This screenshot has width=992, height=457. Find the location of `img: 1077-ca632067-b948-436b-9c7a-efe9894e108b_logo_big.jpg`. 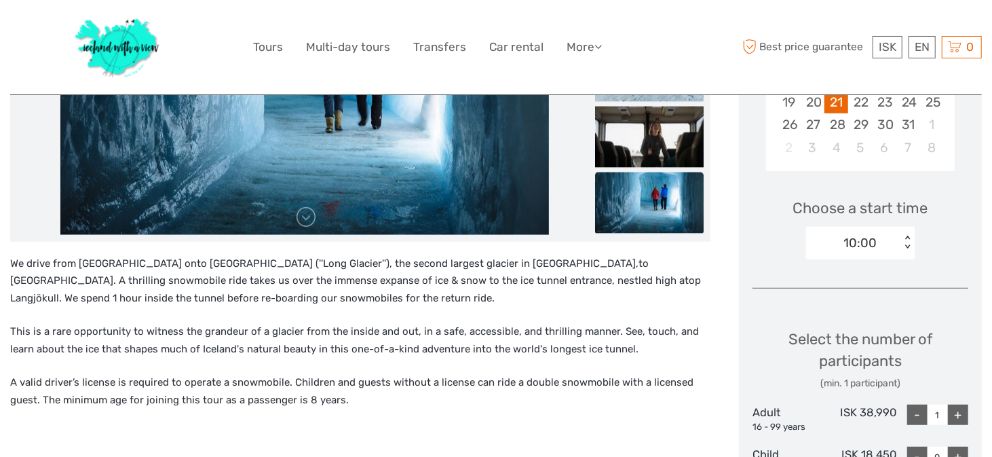

img: 1077-ca632067-b948-436b-9c7a-efe9894e108b_logo_big.jpg is located at coordinates (117, 47).